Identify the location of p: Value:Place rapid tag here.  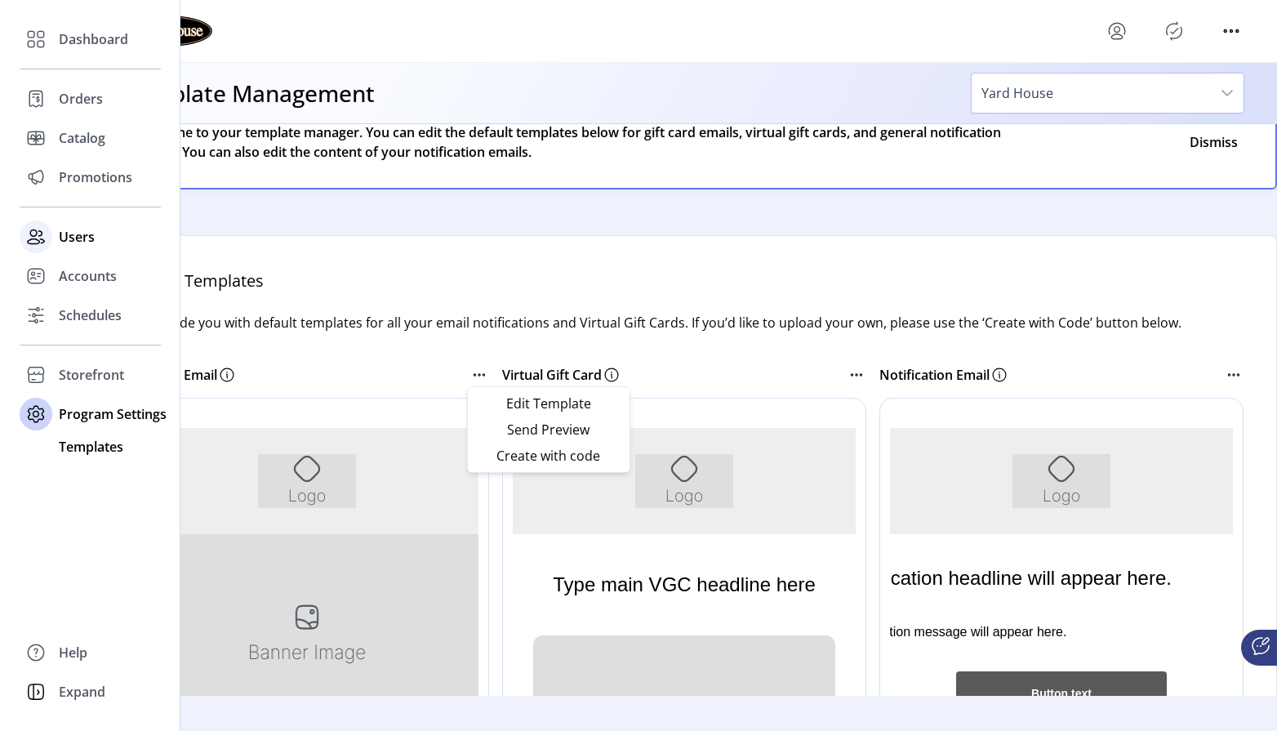
(245, 466).